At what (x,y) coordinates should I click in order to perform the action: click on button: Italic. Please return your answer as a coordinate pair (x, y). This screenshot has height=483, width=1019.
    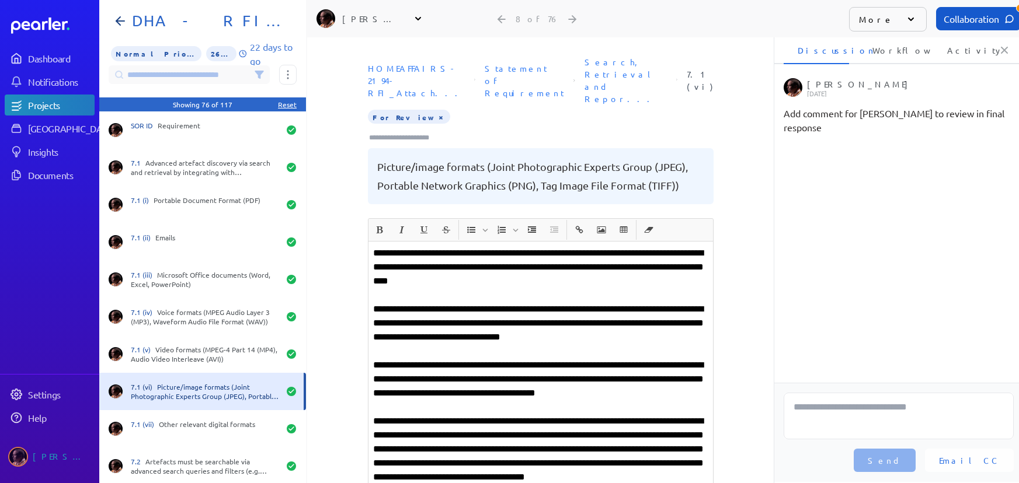
    Looking at the image, I should click on (402, 230).